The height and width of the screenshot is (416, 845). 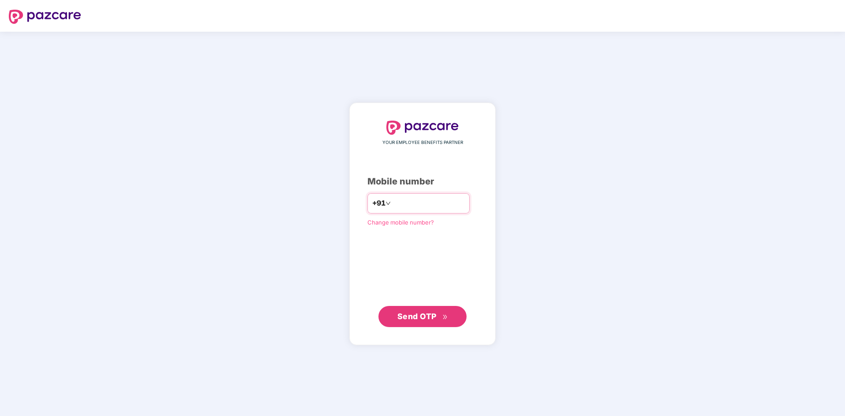 What do you see at coordinates (417, 316) in the screenshot?
I see `span: Send OTP` at bounding box center [417, 316].